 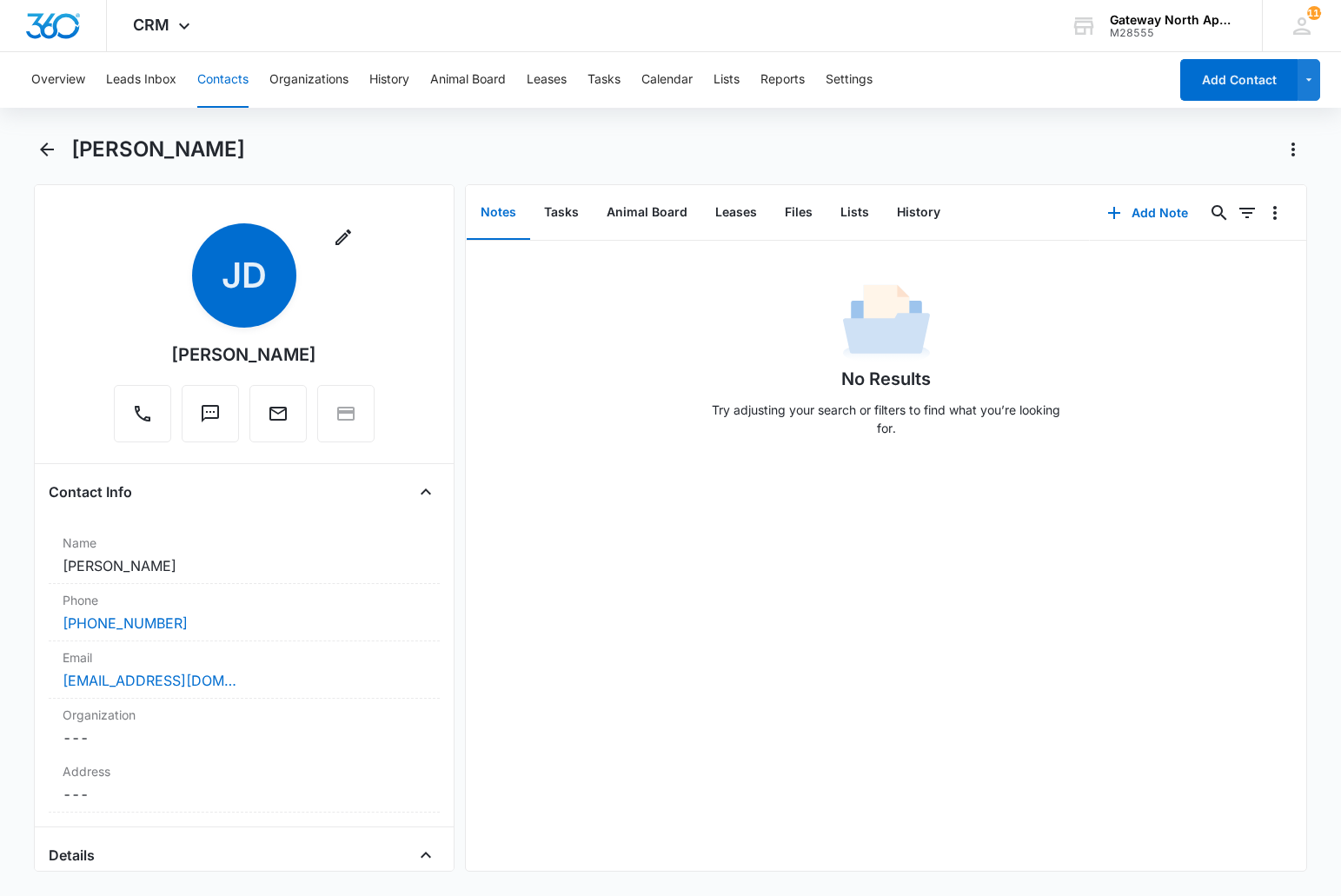 I want to click on div: Organization---, so click(x=244, y=727).